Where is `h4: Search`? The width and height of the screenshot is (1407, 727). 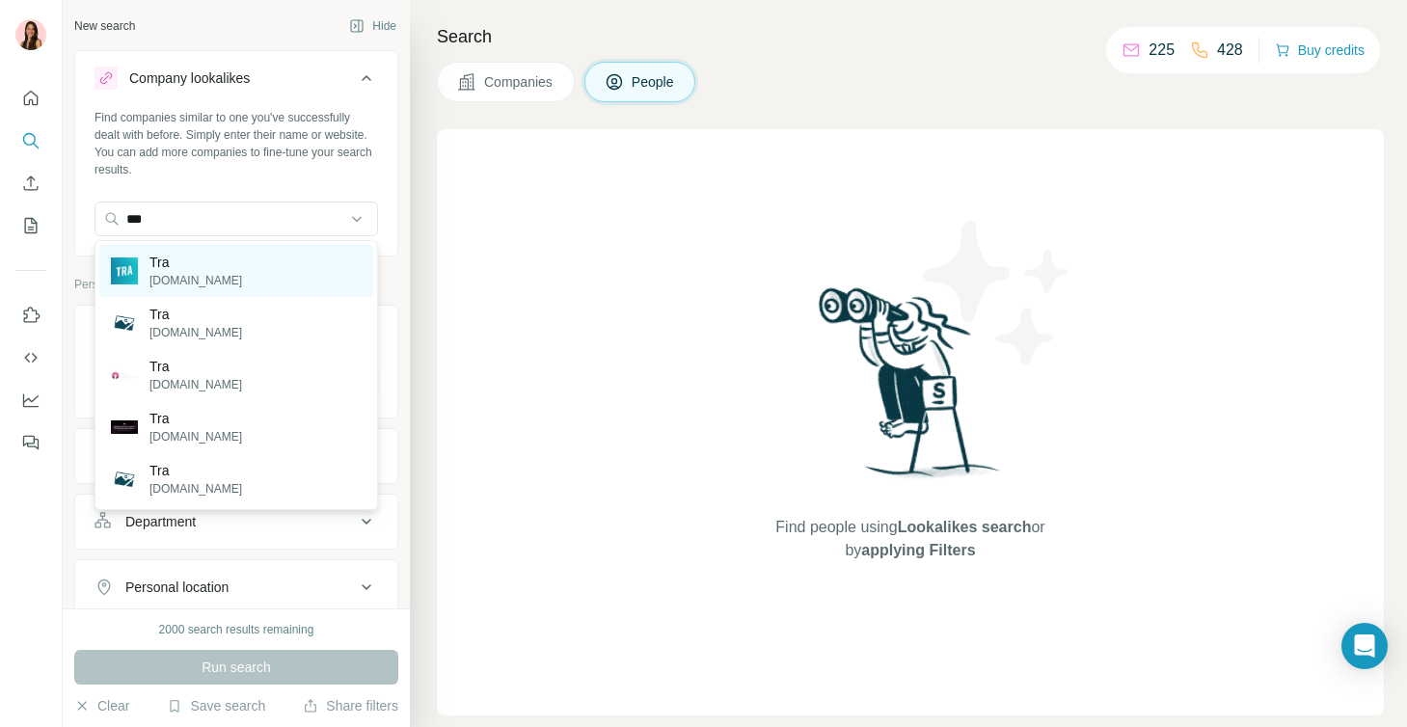
h4: Search is located at coordinates (910, 37).